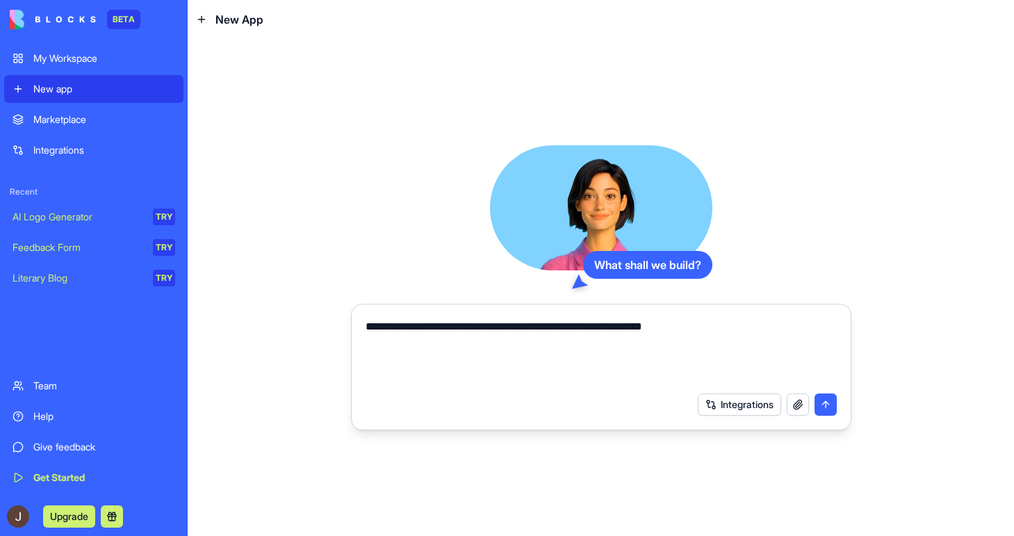  I want to click on div: Team, so click(104, 386).